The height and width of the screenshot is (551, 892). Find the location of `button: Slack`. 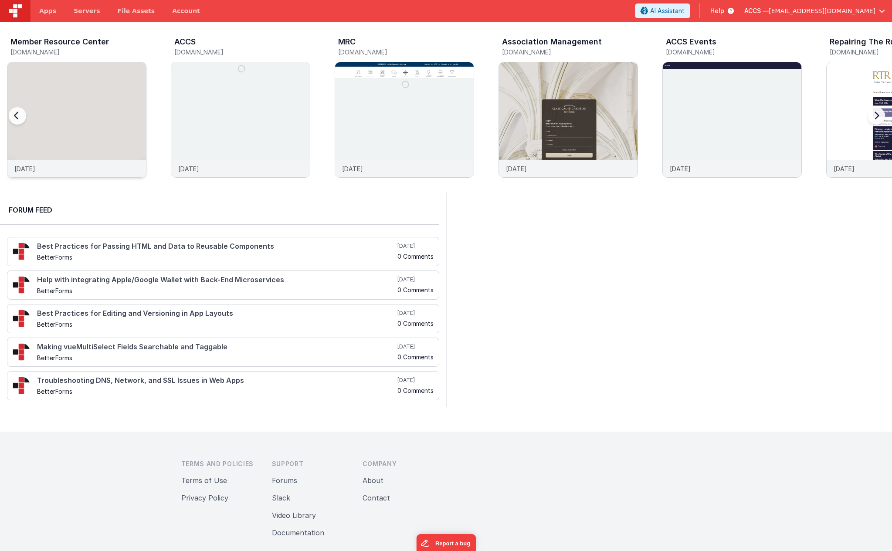

button: Slack is located at coordinates (281, 498).